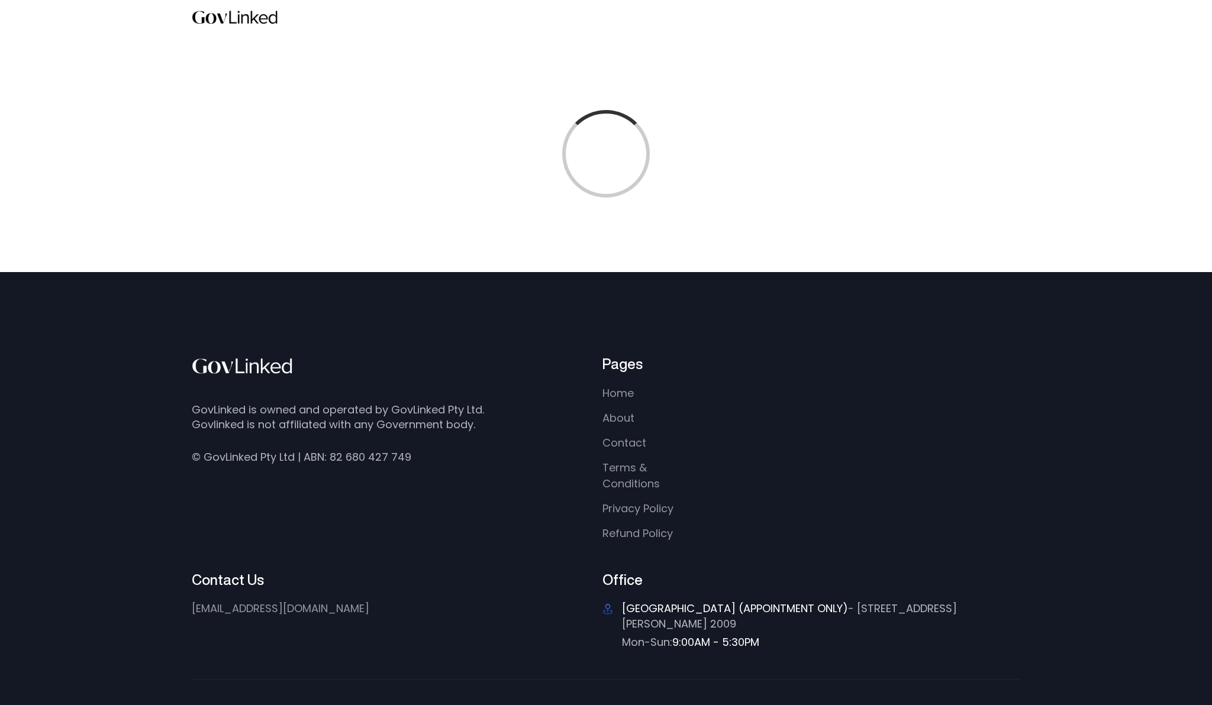 Image resolution: width=1212 pixels, height=705 pixels. What do you see at coordinates (608, 609) in the screenshot?
I see `img: Icon 02` at bounding box center [608, 609].